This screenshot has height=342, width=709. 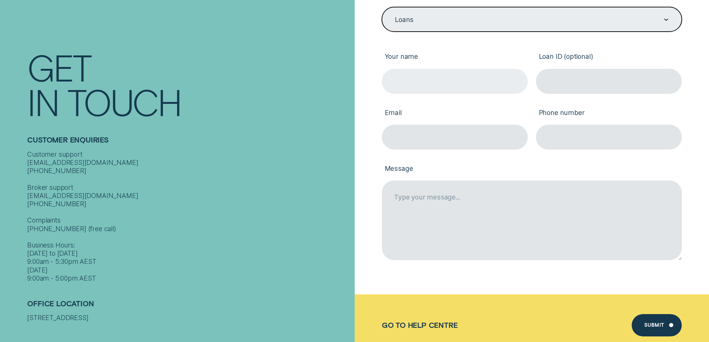 What do you see at coordinates (609, 57) in the screenshot?
I see `label: Loan ID (optional)` at bounding box center [609, 57].